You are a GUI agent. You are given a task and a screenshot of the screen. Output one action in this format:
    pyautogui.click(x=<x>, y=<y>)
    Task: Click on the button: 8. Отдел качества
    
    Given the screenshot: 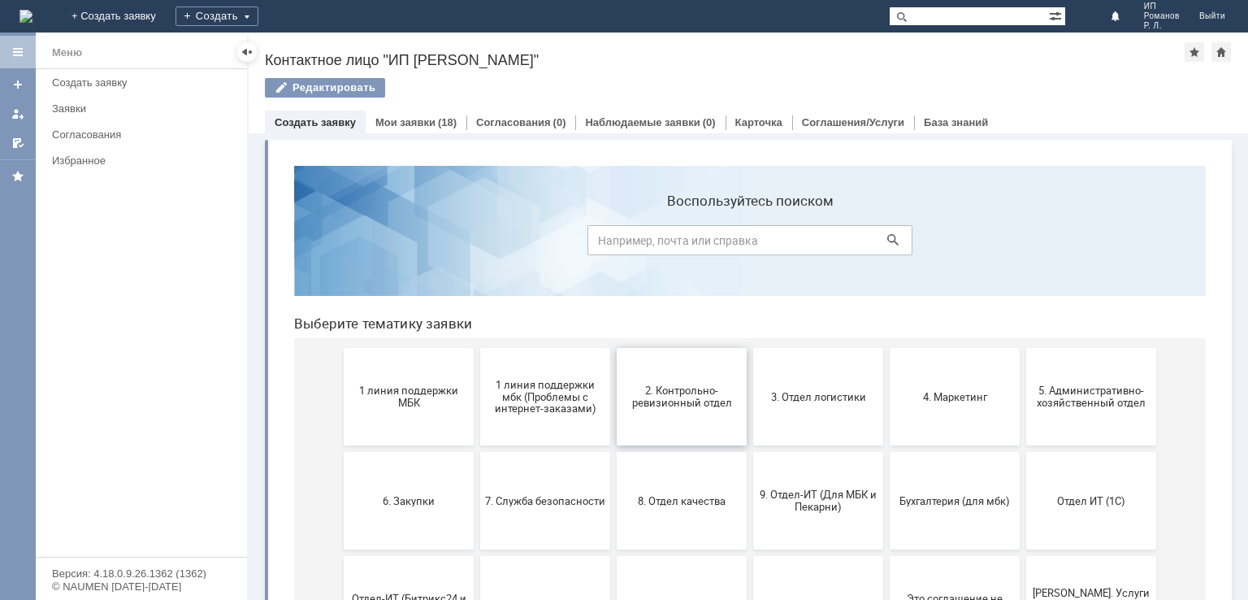 What is the action you would take?
    pyautogui.click(x=401, y=348)
    